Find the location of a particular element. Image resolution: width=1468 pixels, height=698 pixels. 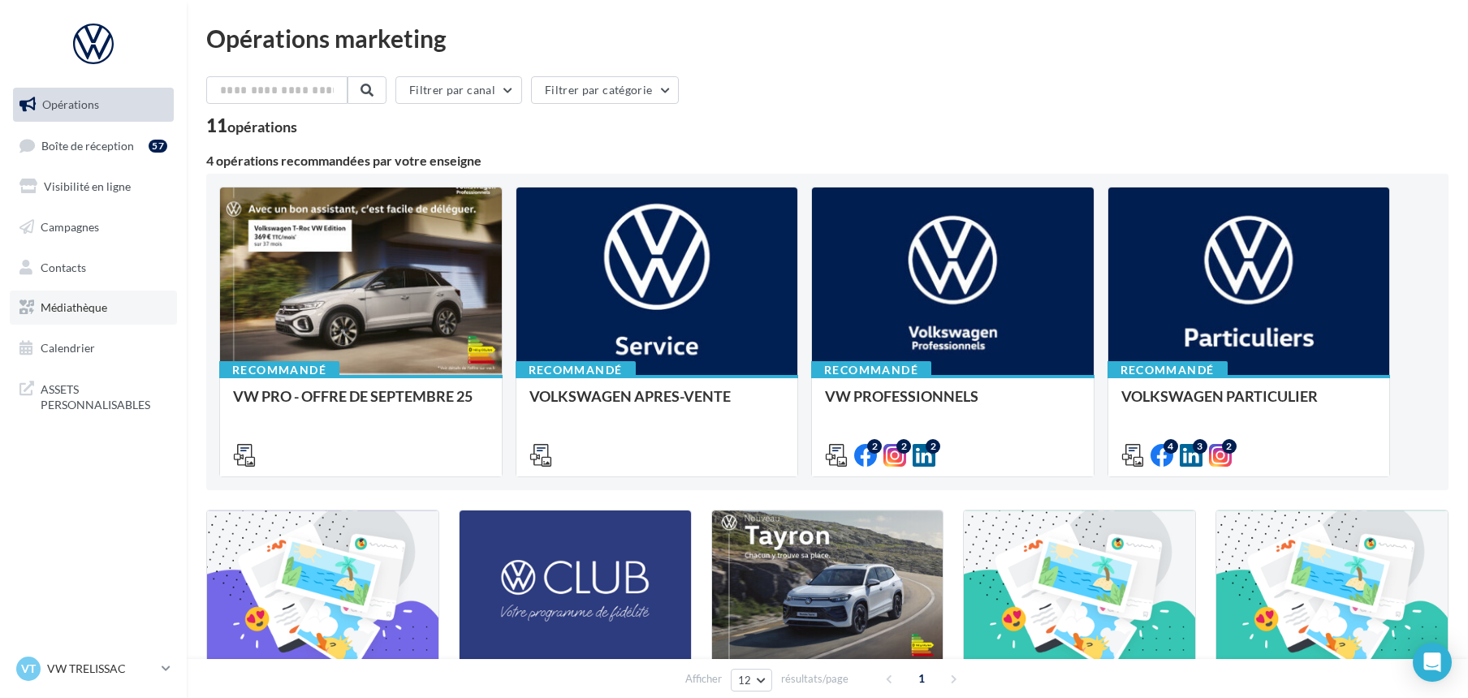

button: Filtrer par catégorie is located at coordinates (605, 90).